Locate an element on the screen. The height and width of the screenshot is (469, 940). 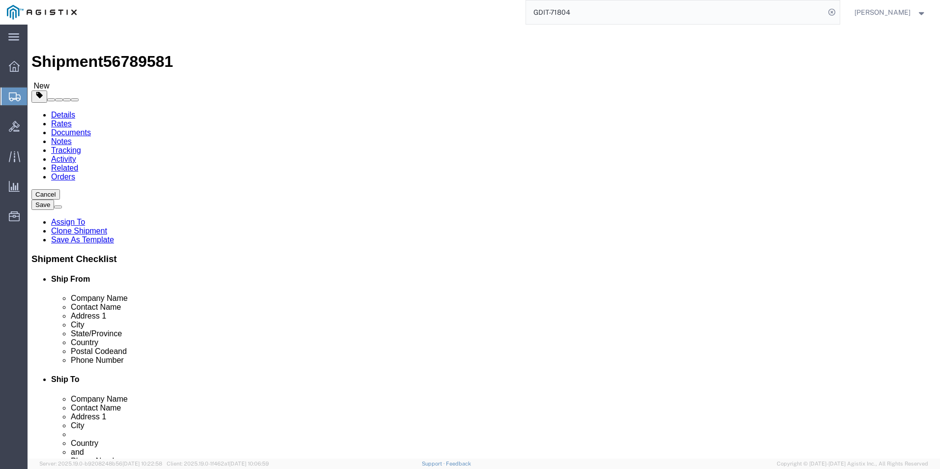
a: Support is located at coordinates (434, 464).